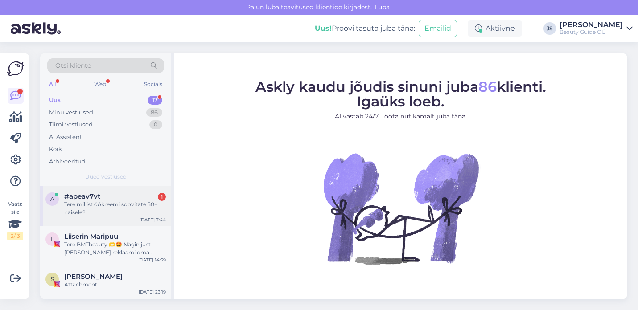 The image size is (638, 310). Describe the element at coordinates (52, 199) in the screenshot. I see `span: a` at that location.